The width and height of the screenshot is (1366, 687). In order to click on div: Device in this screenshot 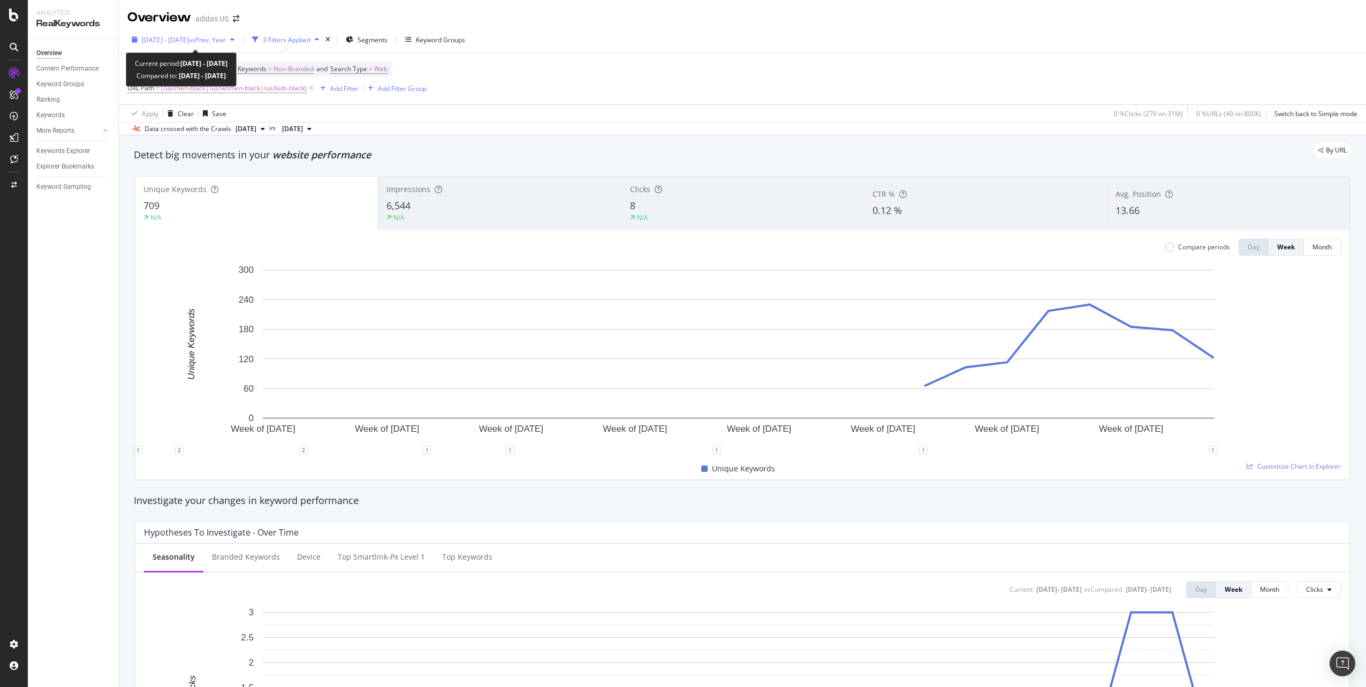, I will do `click(309, 557)`.